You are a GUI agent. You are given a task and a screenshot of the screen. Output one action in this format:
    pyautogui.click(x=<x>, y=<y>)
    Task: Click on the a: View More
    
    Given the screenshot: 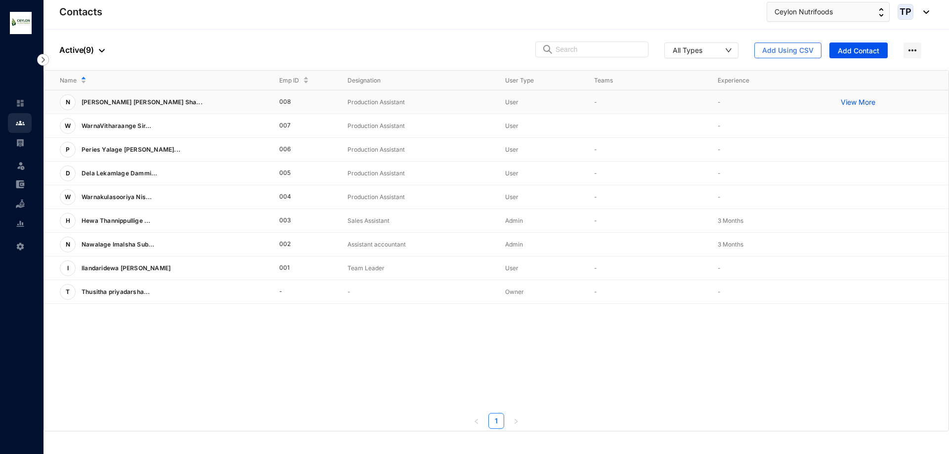 What is the action you would take?
    pyautogui.click(x=861, y=102)
    